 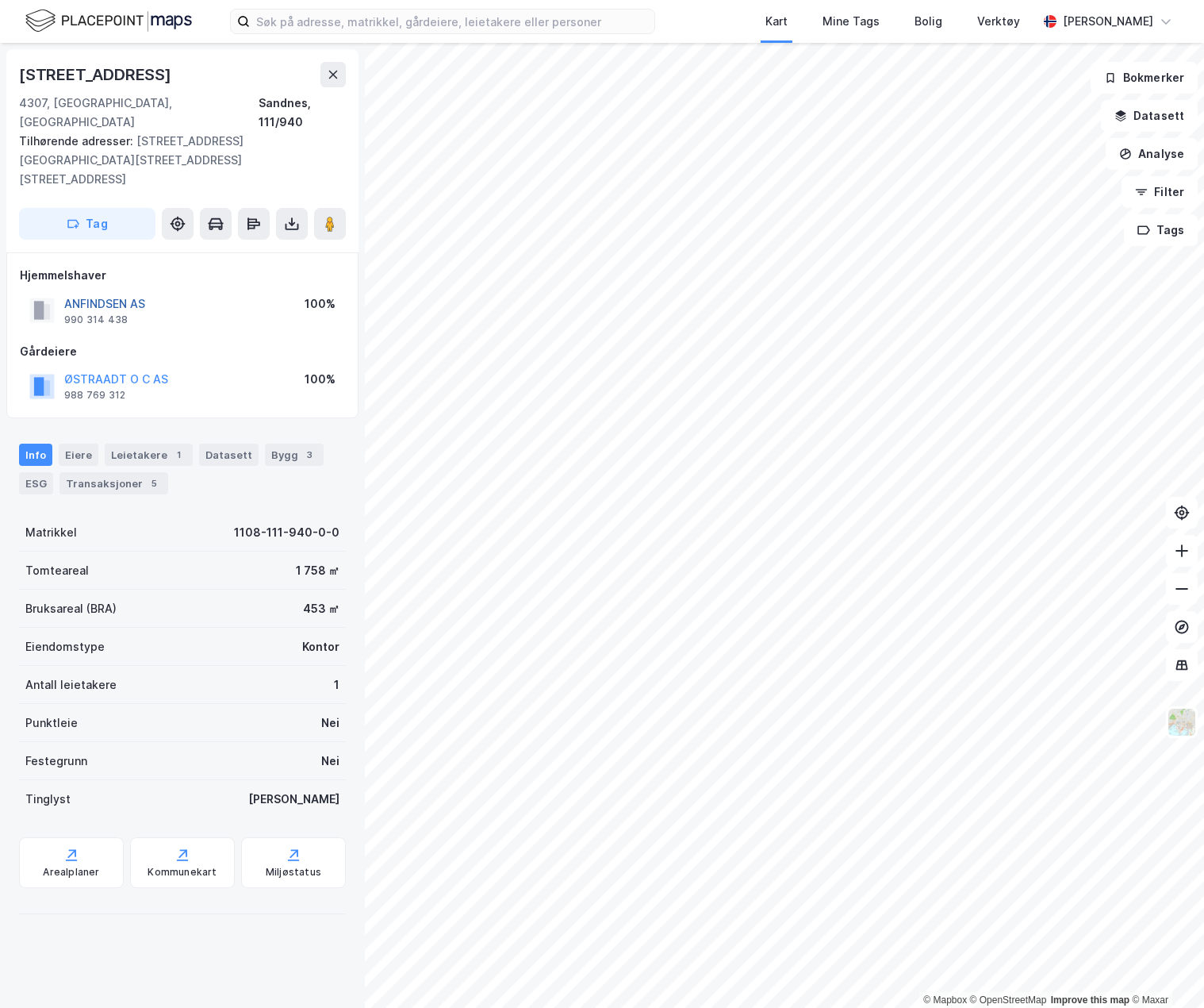 What do you see at coordinates (317, 570) in the screenshot?
I see `div: 1 758 ㎡` at bounding box center [317, 570].